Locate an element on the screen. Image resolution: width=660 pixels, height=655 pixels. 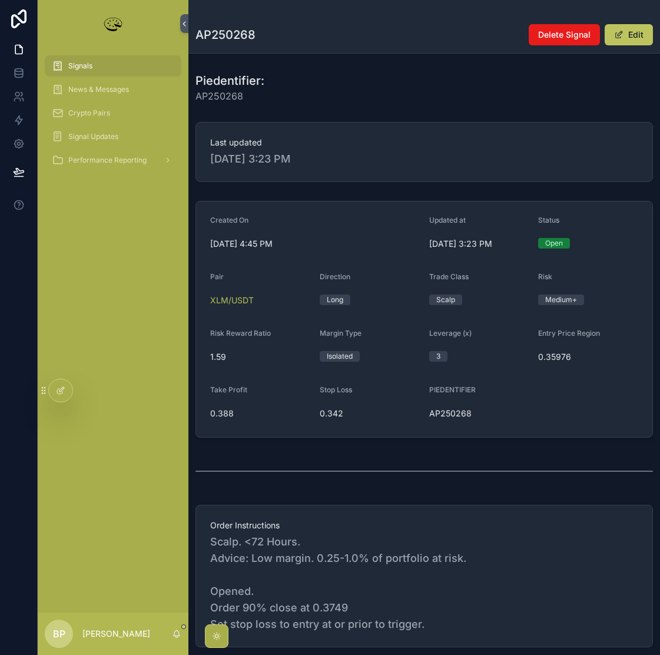
a: News & Messages is located at coordinates (113, 90).